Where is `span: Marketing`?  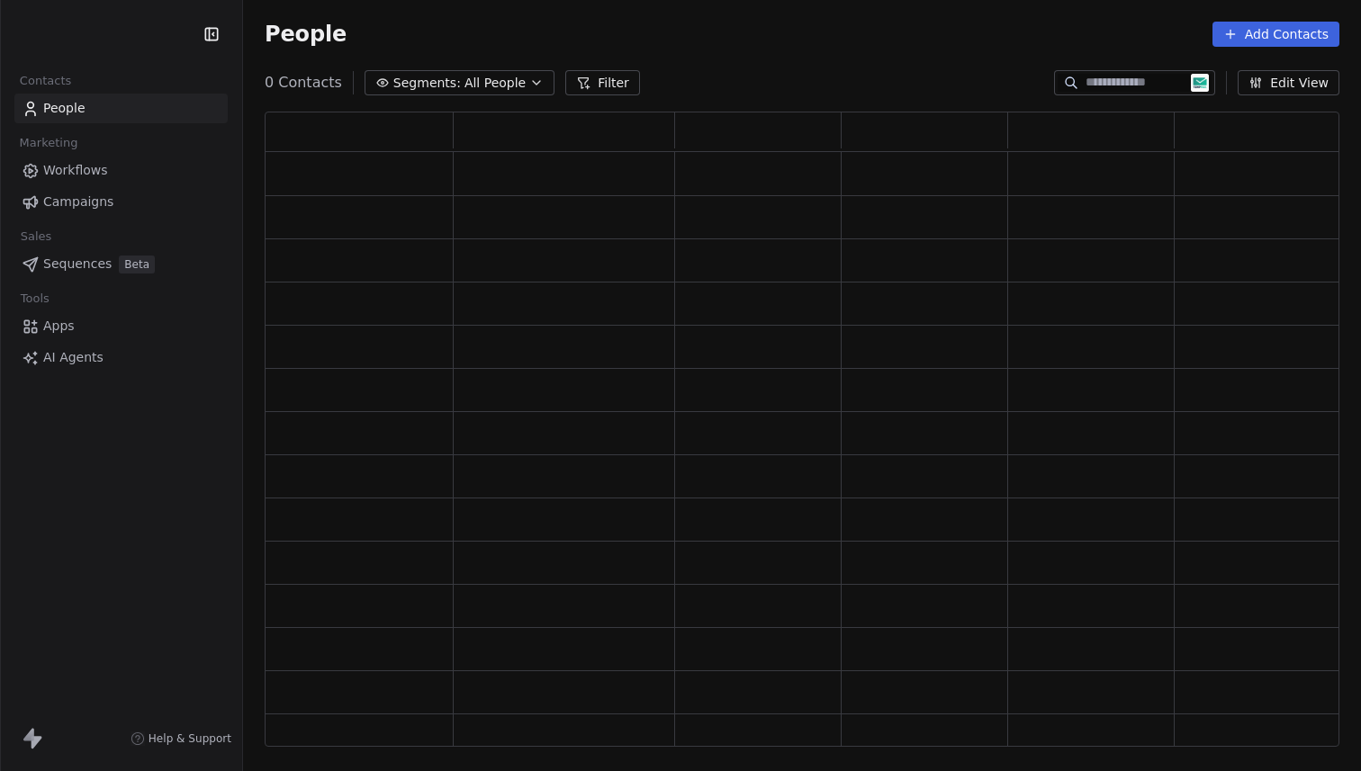 span: Marketing is located at coordinates (49, 143).